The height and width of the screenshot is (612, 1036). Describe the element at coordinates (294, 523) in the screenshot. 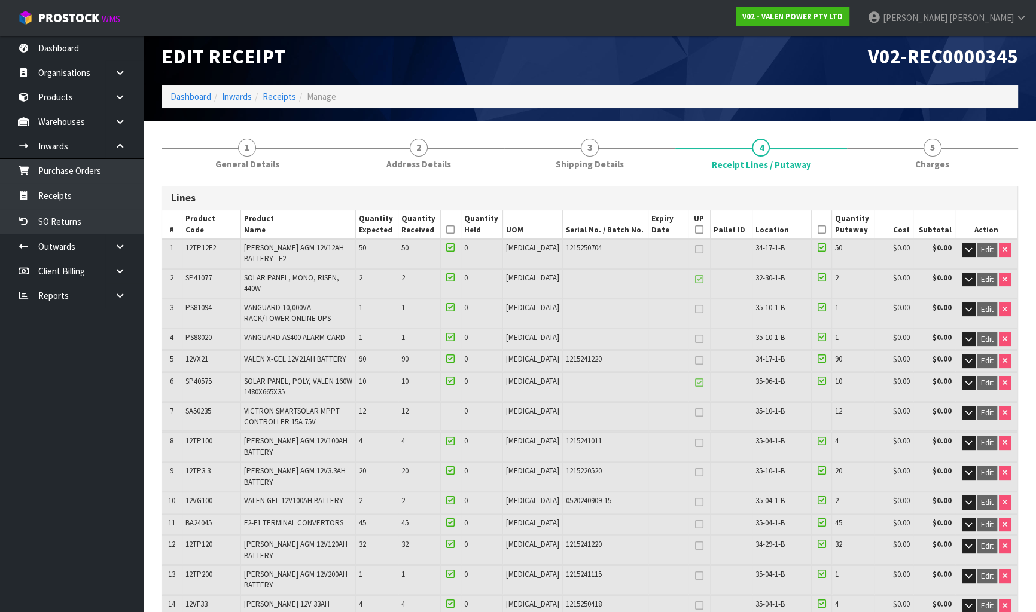

I see `span: F2-F1 TERMINAL CONVERTORS` at that location.